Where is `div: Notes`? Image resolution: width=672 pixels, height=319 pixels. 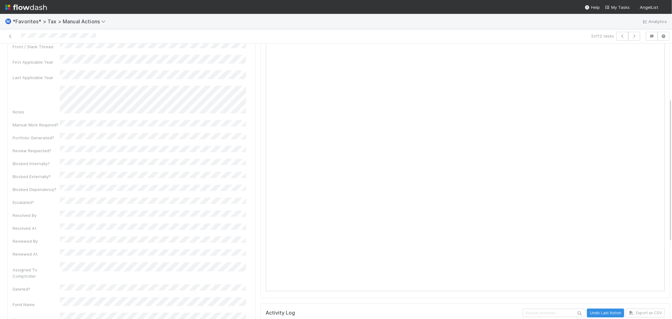 div: Notes is located at coordinates (36, 112).